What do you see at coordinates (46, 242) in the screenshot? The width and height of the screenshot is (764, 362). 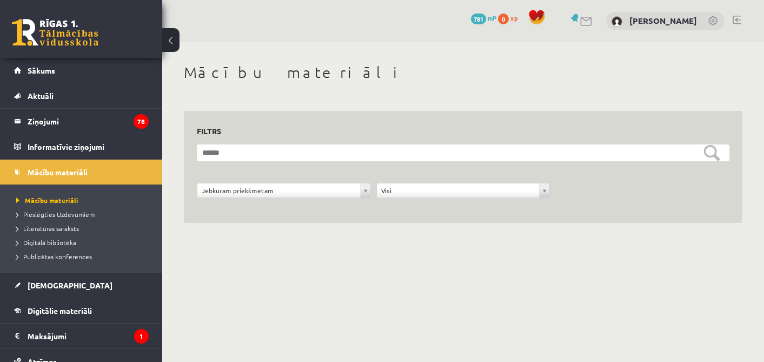 I see `span: Digitālā bibliotēka` at bounding box center [46, 242].